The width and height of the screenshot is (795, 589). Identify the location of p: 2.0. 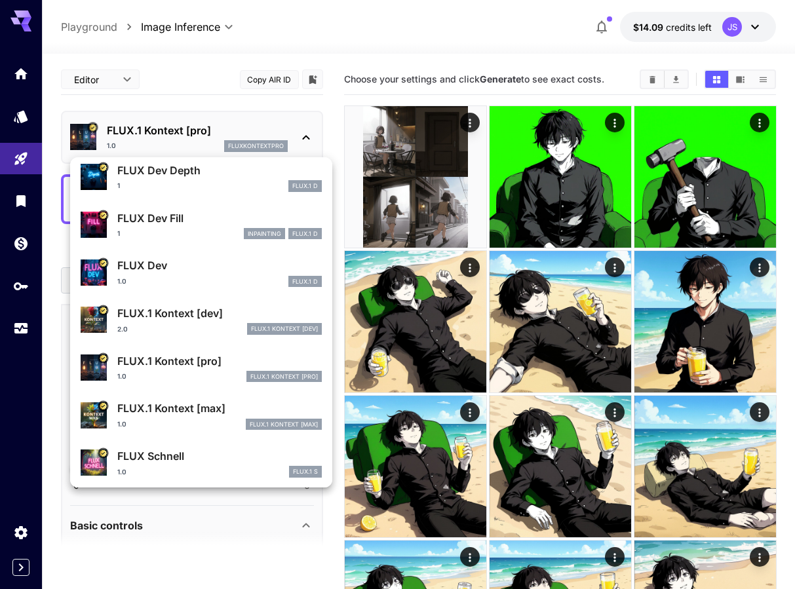
(123, 329).